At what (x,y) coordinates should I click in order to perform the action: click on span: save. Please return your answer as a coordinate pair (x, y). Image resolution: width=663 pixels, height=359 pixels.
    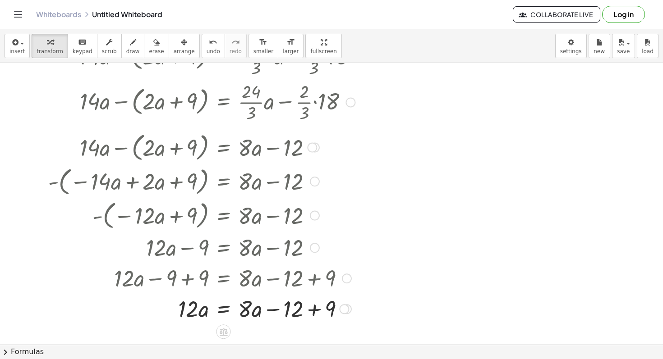
    Looking at the image, I should click on (623, 51).